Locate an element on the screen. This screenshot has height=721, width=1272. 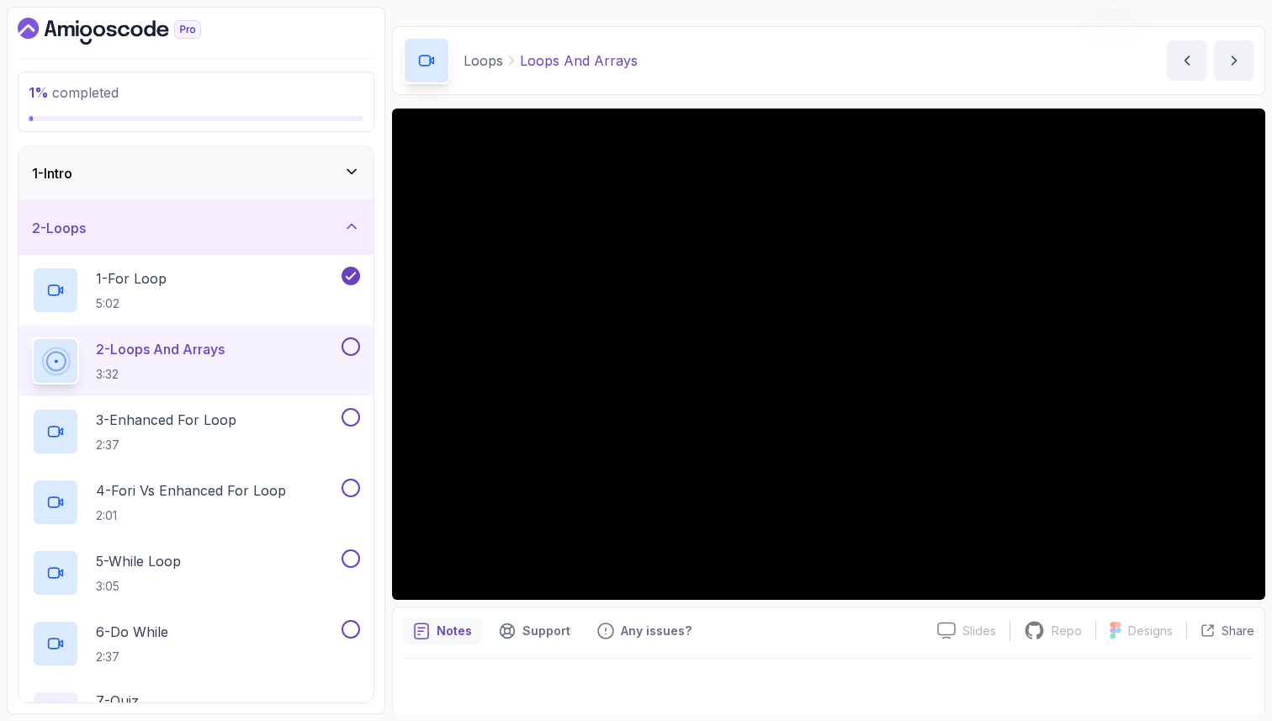
p: Loops is located at coordinates (483, 61).